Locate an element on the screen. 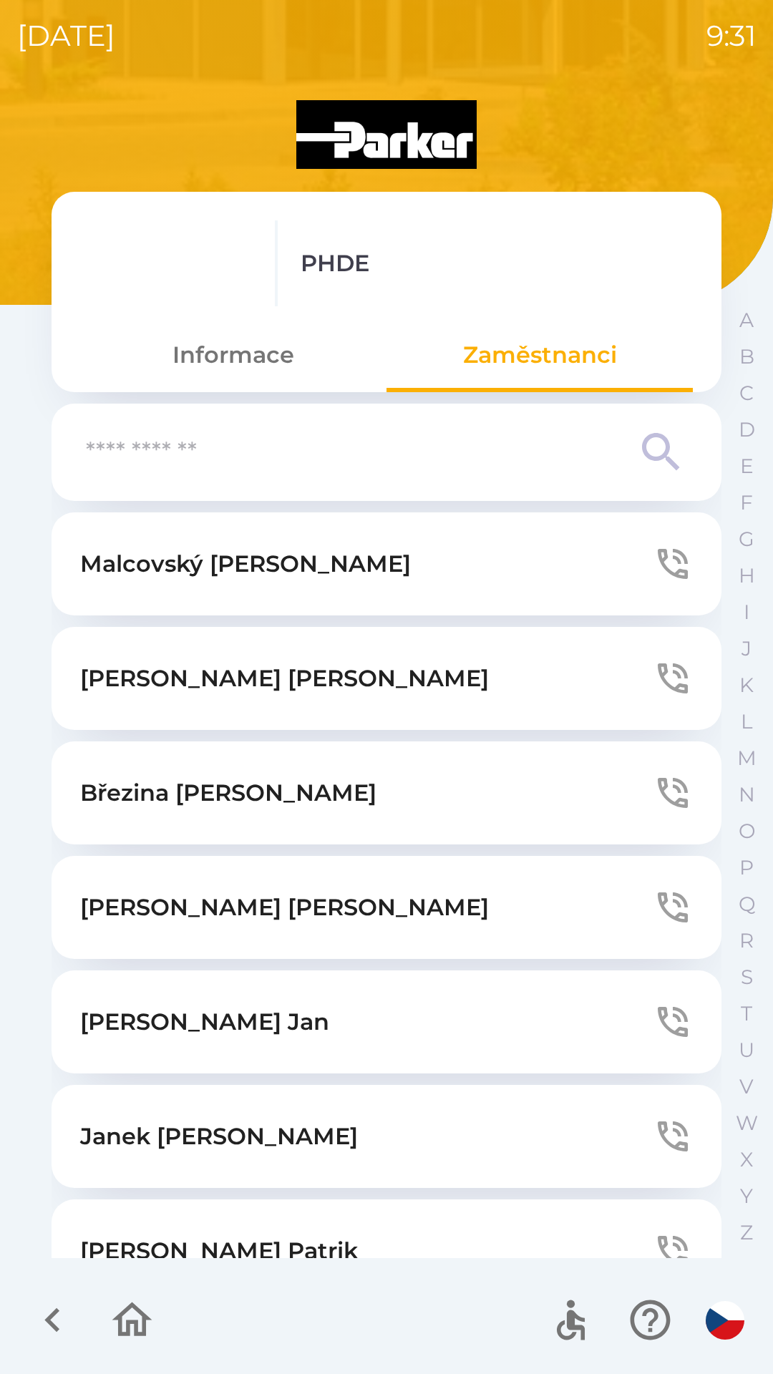 The height and width of the screenshot is (1374, 773). img: be9d83a9-3fd1-46a7-991e-969b3a8b5e1e.png is located at coordinates (166, 263).